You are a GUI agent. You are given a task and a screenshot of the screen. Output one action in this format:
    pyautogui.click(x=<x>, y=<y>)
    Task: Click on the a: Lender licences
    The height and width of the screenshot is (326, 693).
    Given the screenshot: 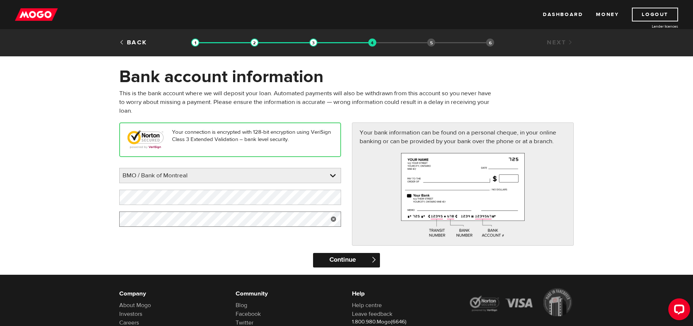 What is the action you would take?
    pyautogui.click(x=651, y=26)
    